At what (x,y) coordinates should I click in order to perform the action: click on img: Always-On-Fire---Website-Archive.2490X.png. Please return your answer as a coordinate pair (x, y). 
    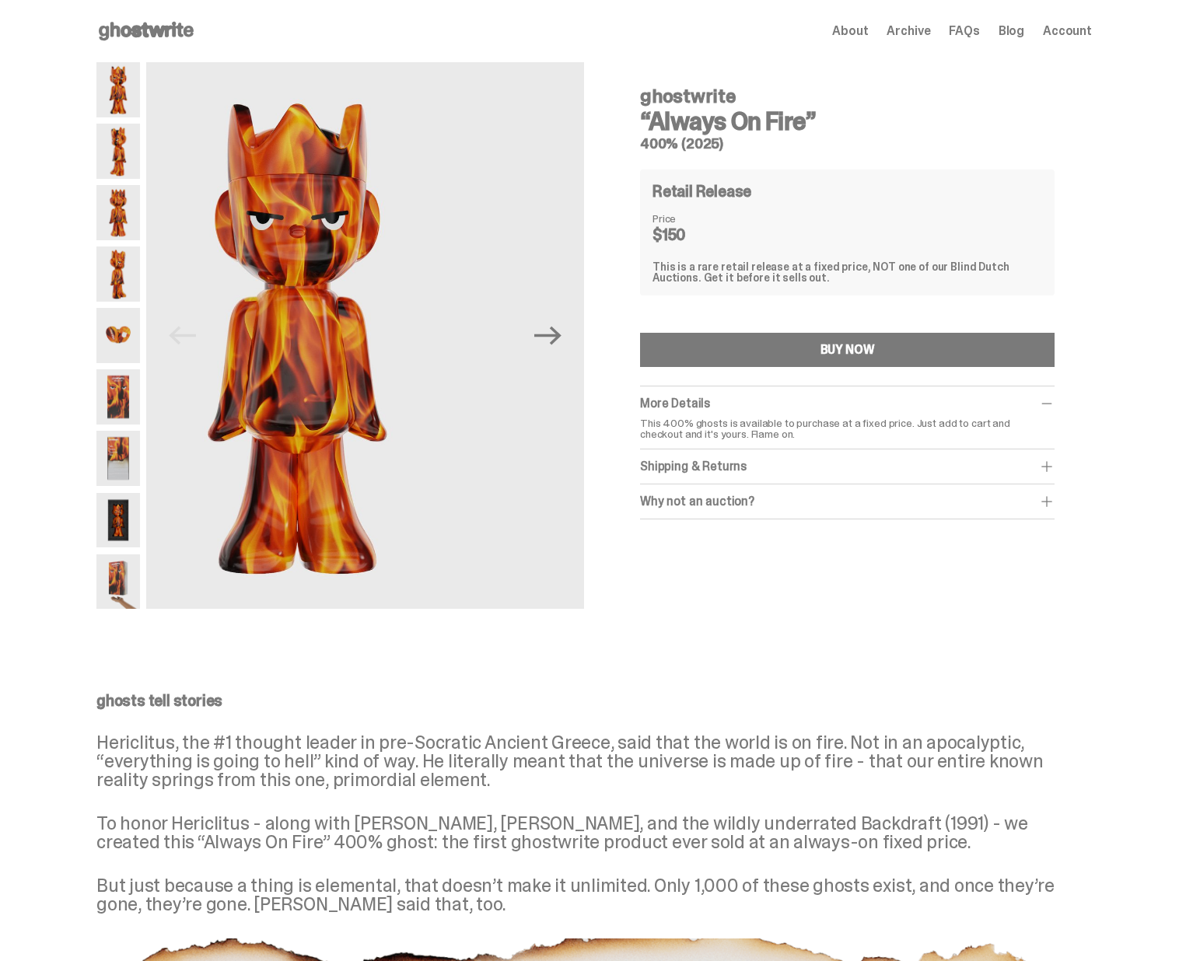
    Looking at the image, I should click on (118, 335).